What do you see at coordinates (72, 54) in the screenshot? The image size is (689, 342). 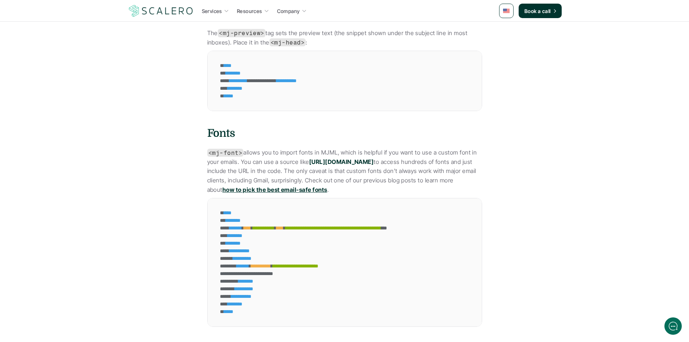 I see `button: New conversation` at bounding box center [72, 54].